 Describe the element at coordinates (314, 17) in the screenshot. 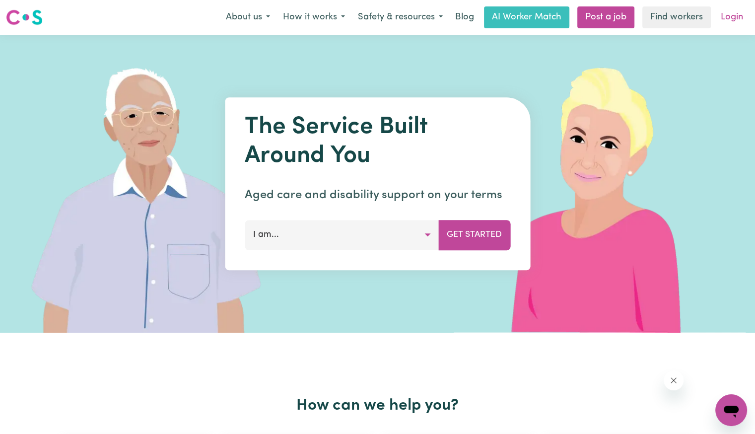

I see `button: How it works` at that location.